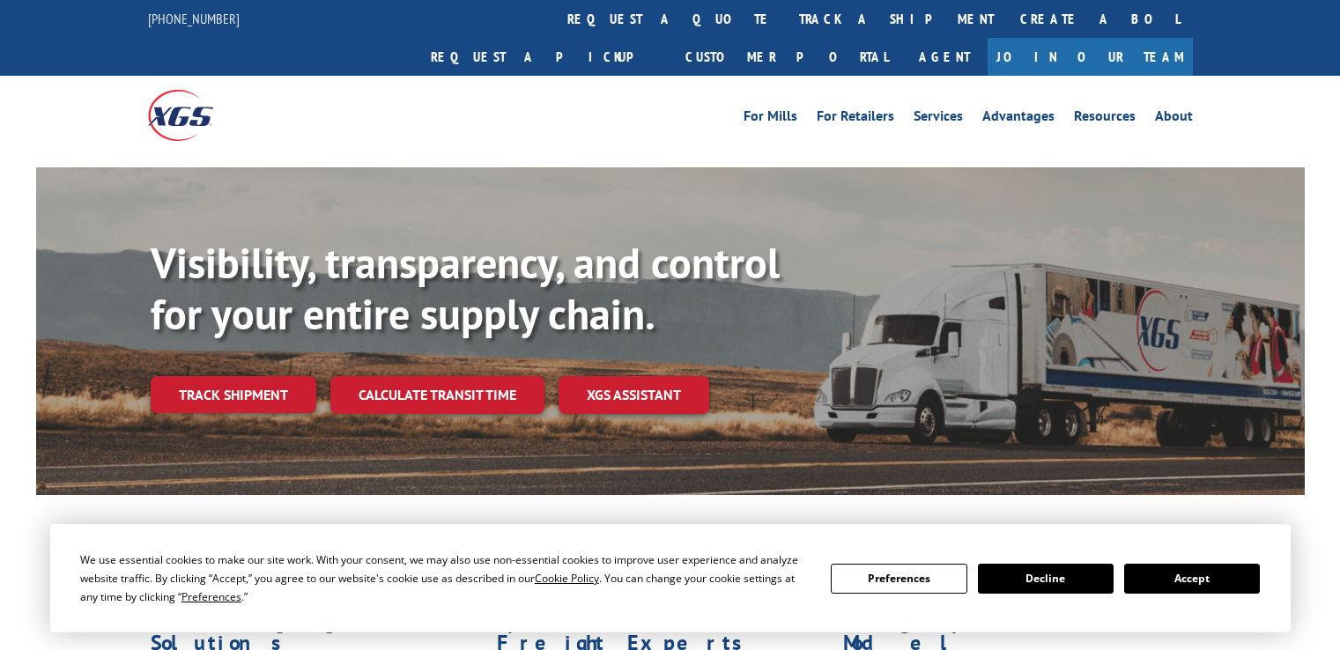 The image size is (1340, 650). I want to click on div: We use essential cookies to make our site work. With your consent, we may also use non-essential ..., so click(445, 578).